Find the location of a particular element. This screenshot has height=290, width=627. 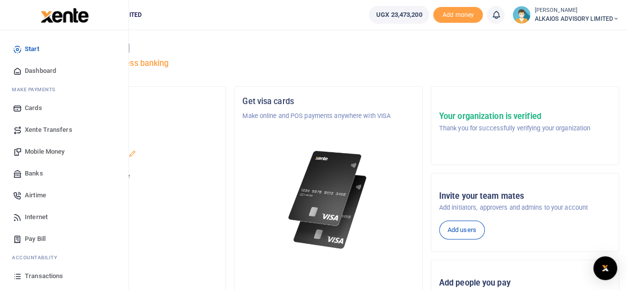

li: Wallet ballance is located at coordinates (399, 15).